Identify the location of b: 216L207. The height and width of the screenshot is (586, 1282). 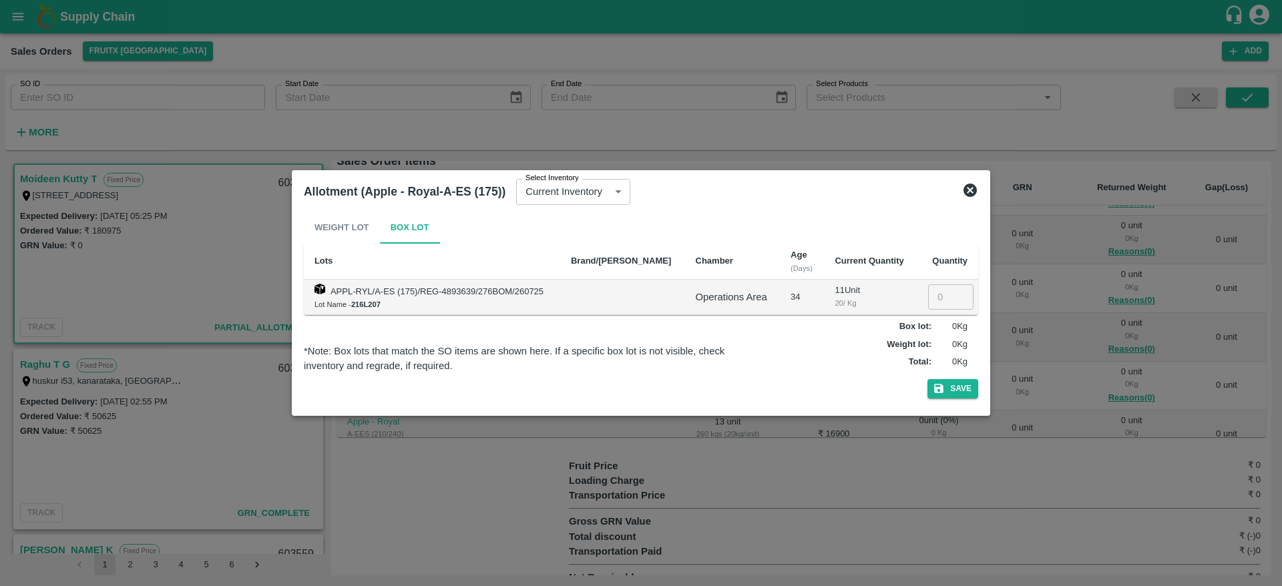
(366, 305).